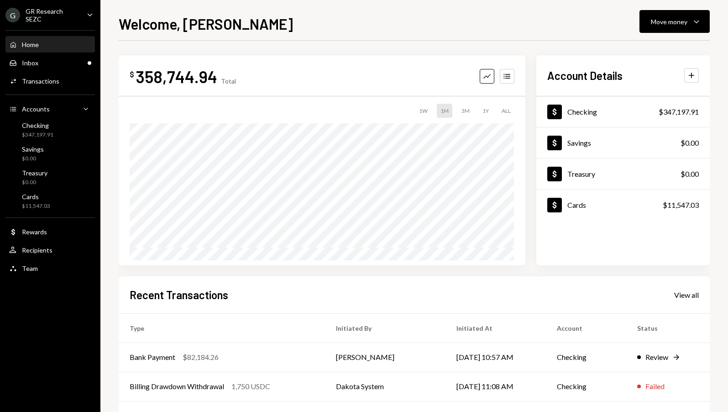 Image resolution: width=728 pixels, height=412 pixels. What do you see at coordinates (585, 75) in the screenshot?
I see `h2: Account Details` at bounding box center [585, 75].